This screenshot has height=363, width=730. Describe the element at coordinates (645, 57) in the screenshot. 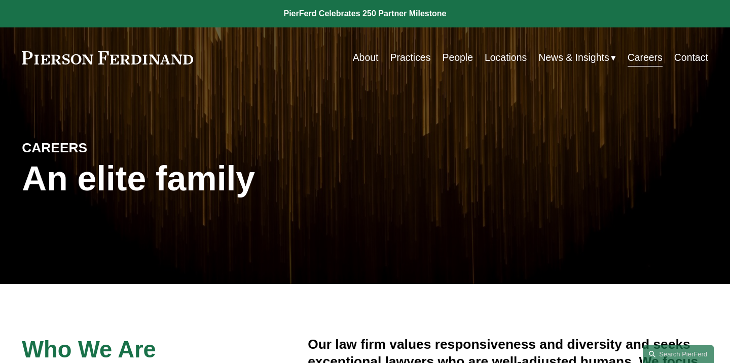

I see `a: Careers` at that location.